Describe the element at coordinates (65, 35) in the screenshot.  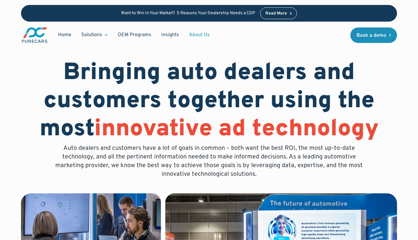
I see `a: Home` at that location.